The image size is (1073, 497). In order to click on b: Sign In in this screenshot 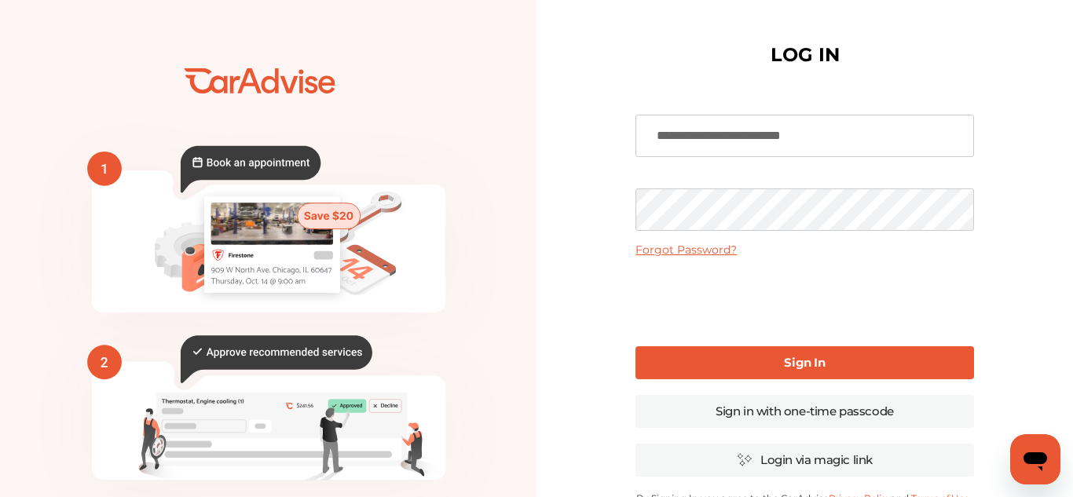, I will do `click(804, 362)`.